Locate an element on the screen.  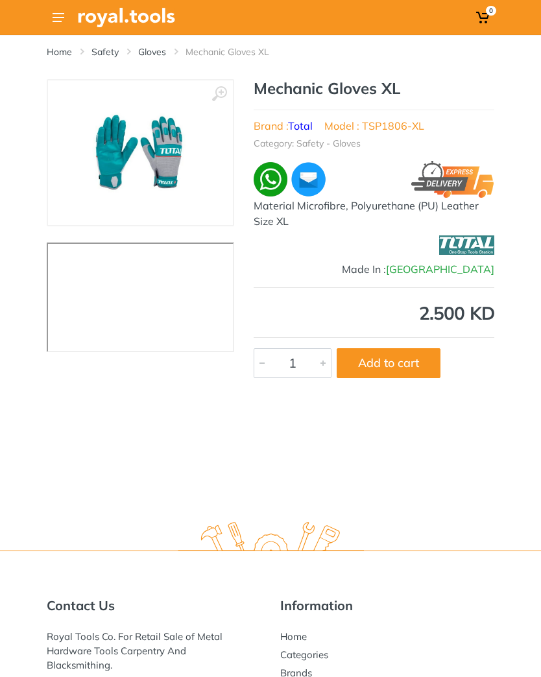
div: Made In : is located at coordinates (373, 269).